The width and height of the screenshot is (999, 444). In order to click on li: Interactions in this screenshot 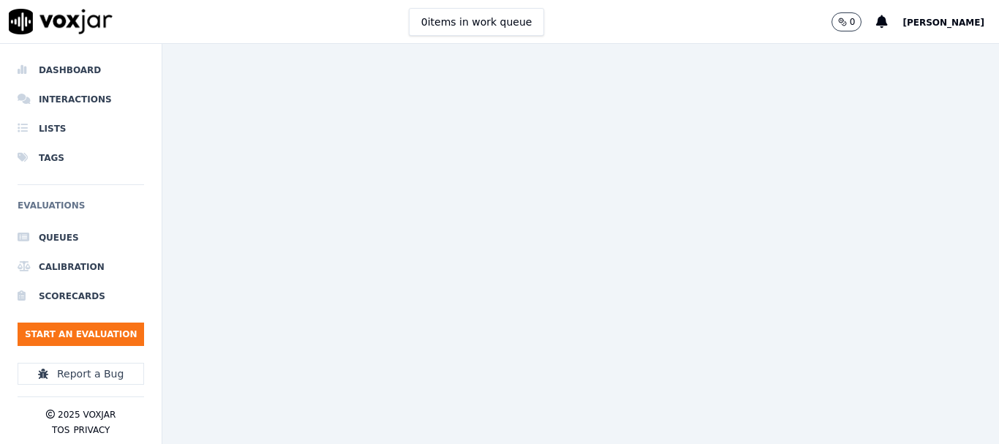, I will do `click(80, 99)`.